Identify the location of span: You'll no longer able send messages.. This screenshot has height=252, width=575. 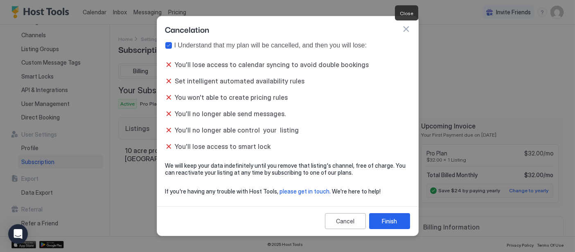
(230, 114).